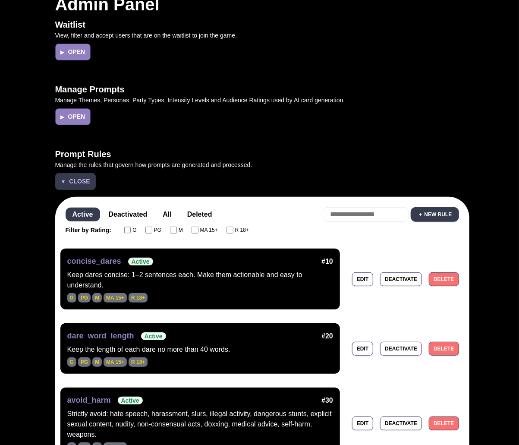 The width and height of the screenshot is (519, 445). I want to click on span: Prompt Rules, so click(83, 154).